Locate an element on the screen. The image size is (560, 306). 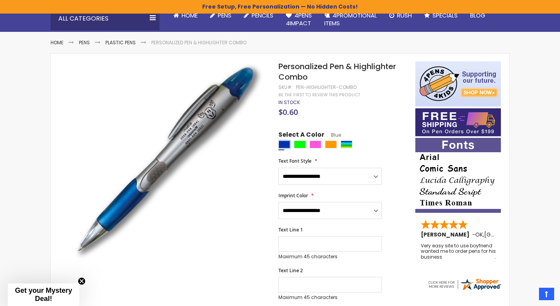
a: Be the first to review this product is located at coordinates (319, 95).